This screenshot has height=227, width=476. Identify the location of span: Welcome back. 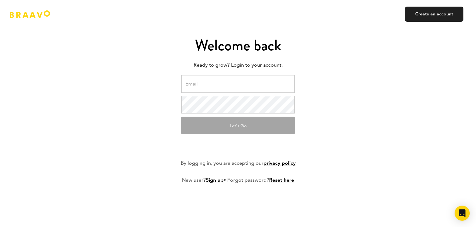
(238, 45).